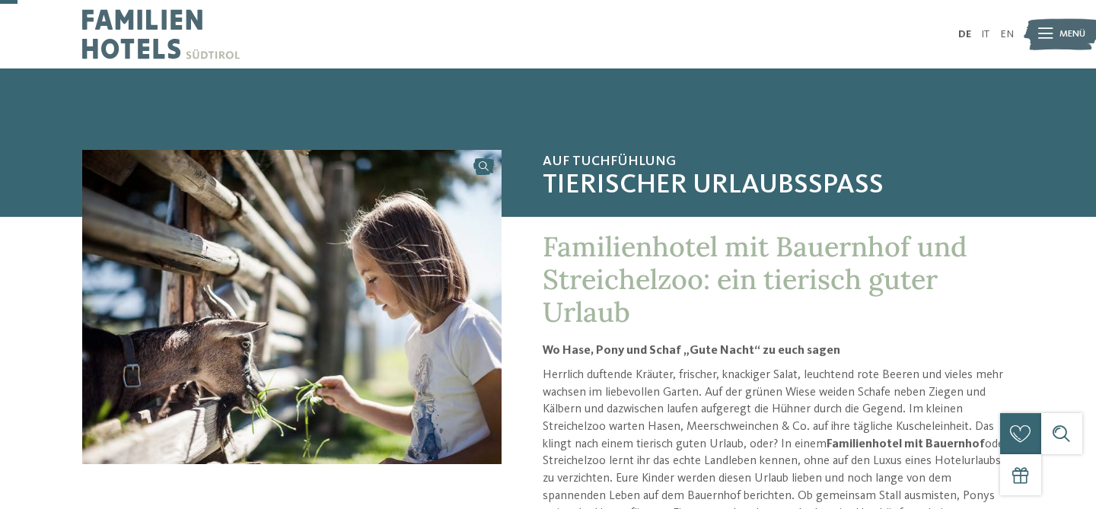  I want to click on span: Familienhotel mit Bauernhof und Streichelzoo: ein tierisch guter Urlaub, so click(755, 279).